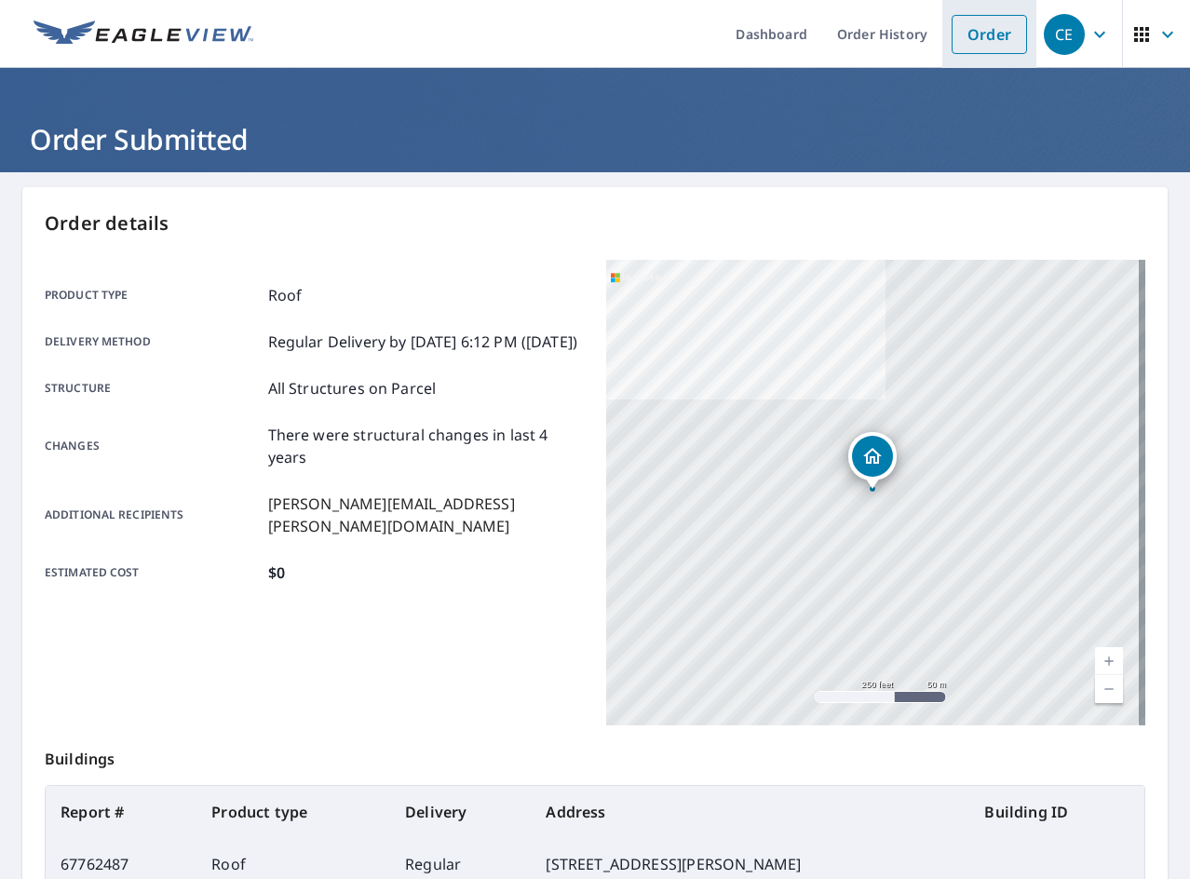  Describe the element at coordinates (750, 812) in the screenshot. I see `th: Address` at that location.